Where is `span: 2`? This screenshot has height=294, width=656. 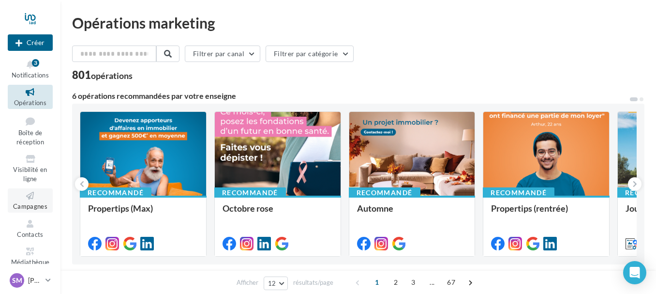
span: 2 is located at coordinates (396, 282).